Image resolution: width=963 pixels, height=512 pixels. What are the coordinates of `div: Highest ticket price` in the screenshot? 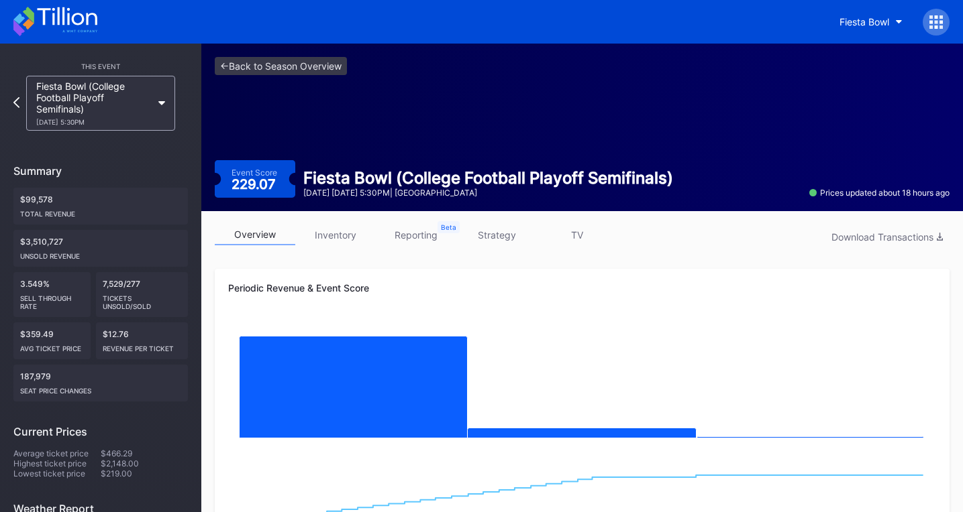 It's located at (57, 464).